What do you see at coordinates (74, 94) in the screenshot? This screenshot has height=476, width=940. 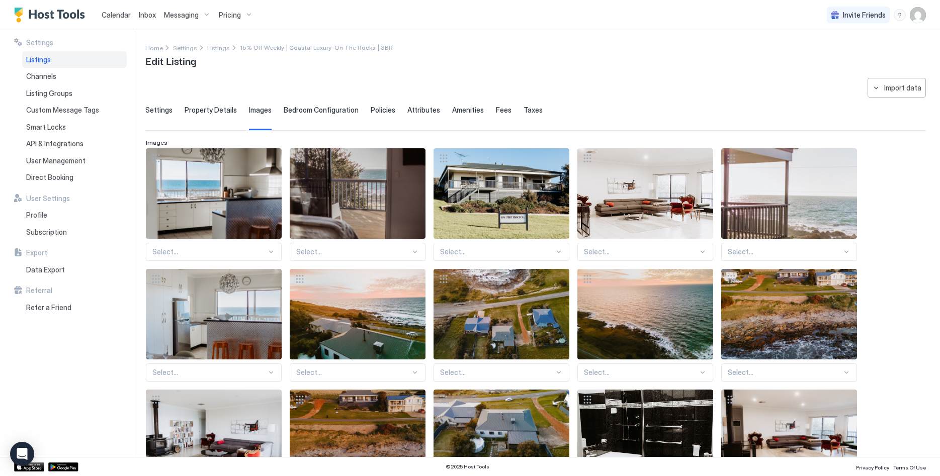 I see `a: Listing Groups` at bounding box center [74, 94].